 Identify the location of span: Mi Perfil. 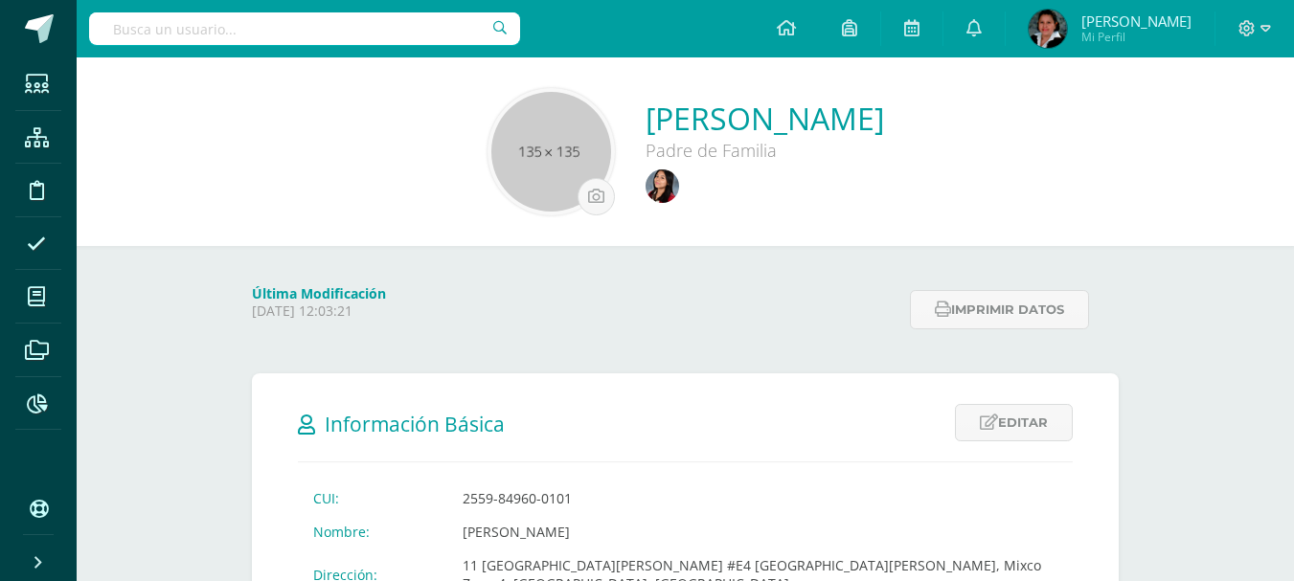
(1136, 36).